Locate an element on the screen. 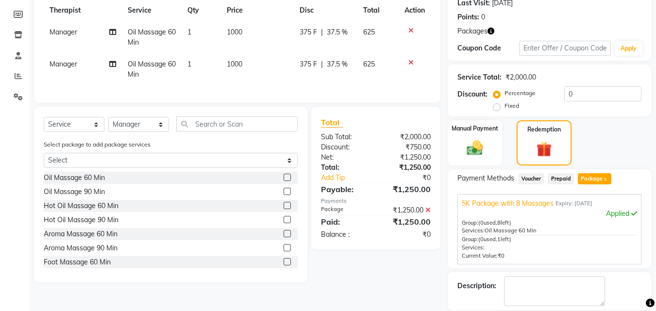 Image resolution: width=656 pixels, height=311 pixels. span: Voucher is located at coordinates (531, 179).